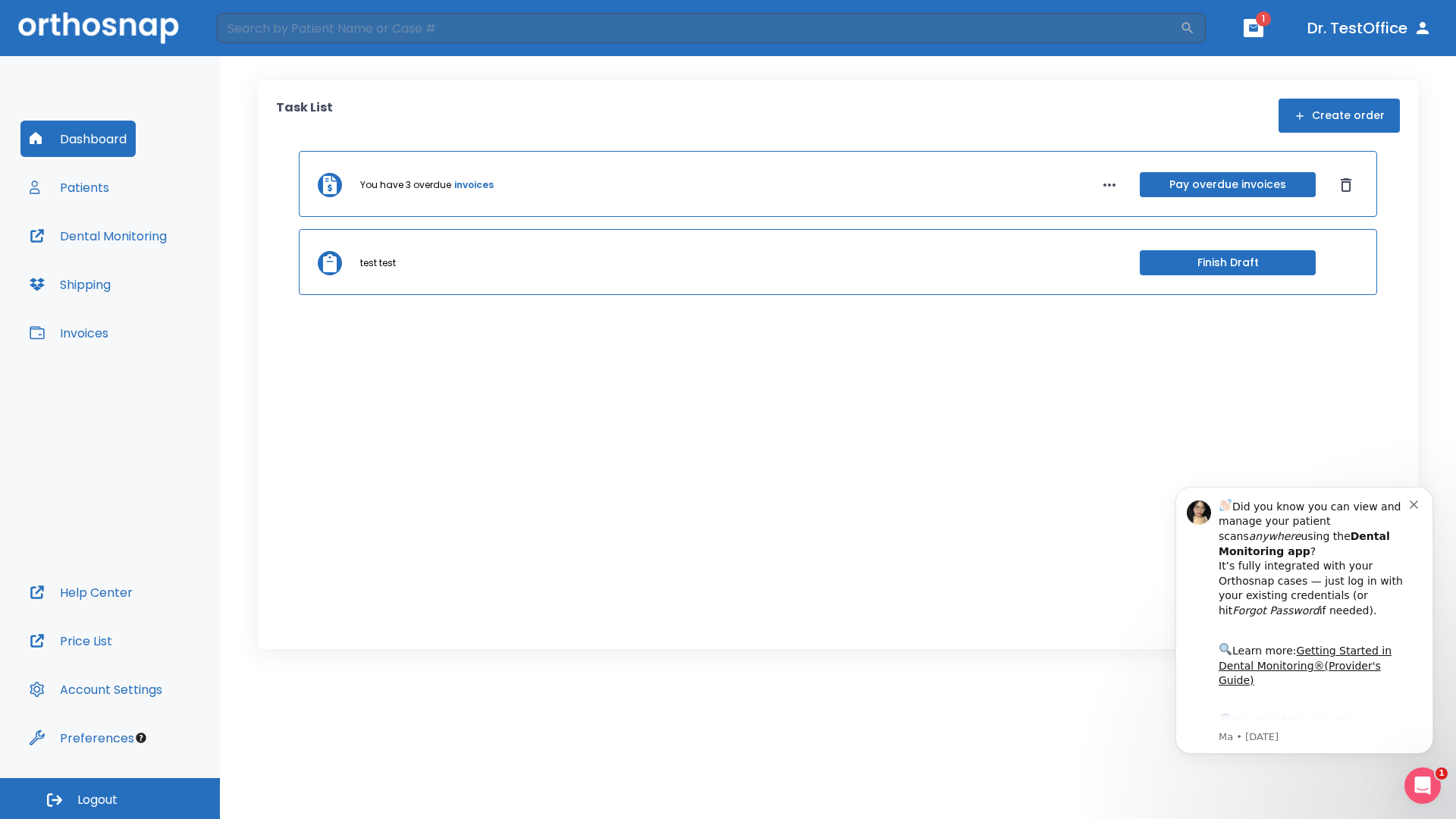 Image resolution: width=1456 pixels, height=819 pixels. Describe the element at coordinates (69, 187) in the screenshot. I see `a: Patients` at that location.